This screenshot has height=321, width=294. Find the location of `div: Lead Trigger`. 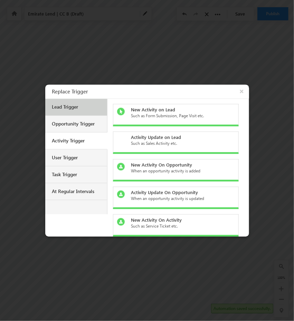

div: Lead Trigger is located at coordinates (77, 107).